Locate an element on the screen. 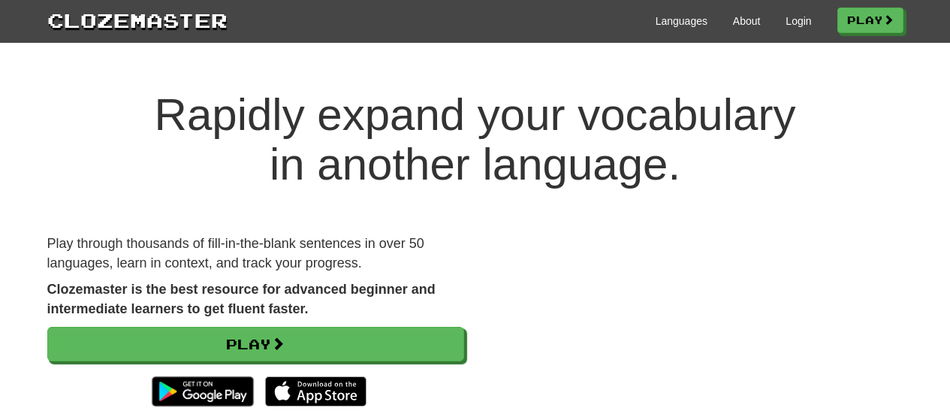  img: Get it on Google Play is located at coordinates (202, 391).